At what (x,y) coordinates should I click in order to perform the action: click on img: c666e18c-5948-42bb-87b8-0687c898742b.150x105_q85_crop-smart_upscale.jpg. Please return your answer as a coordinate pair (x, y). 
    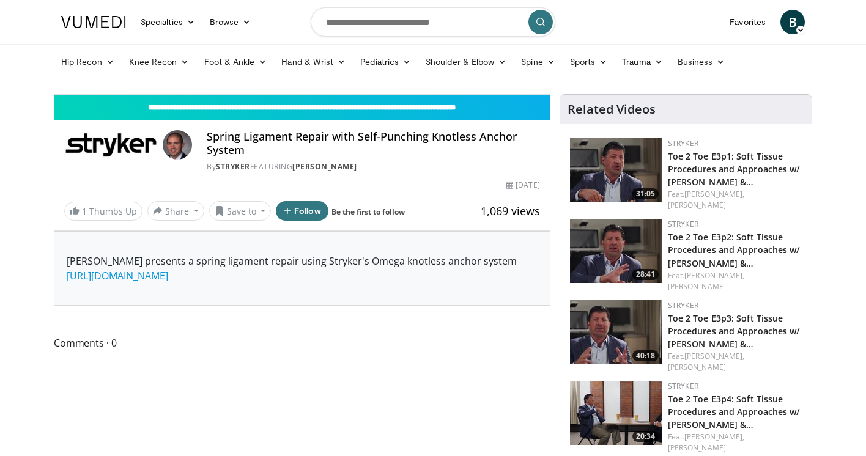
    Looking at the image, I should click on (616, 413).